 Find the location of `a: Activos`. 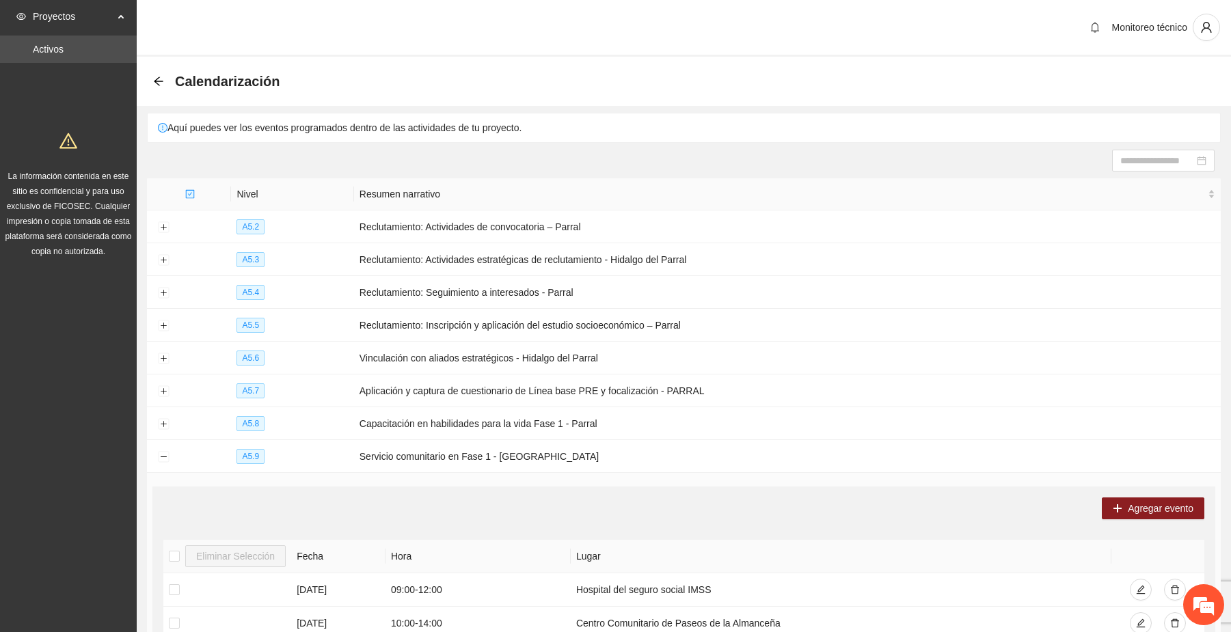

a: Activos is located at coordinates (48, 49).